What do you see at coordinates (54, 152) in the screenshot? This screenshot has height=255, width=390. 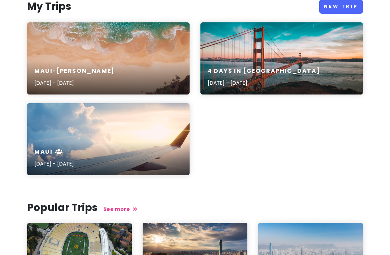 I see `h6: maui` at bounding box center [54, 152].